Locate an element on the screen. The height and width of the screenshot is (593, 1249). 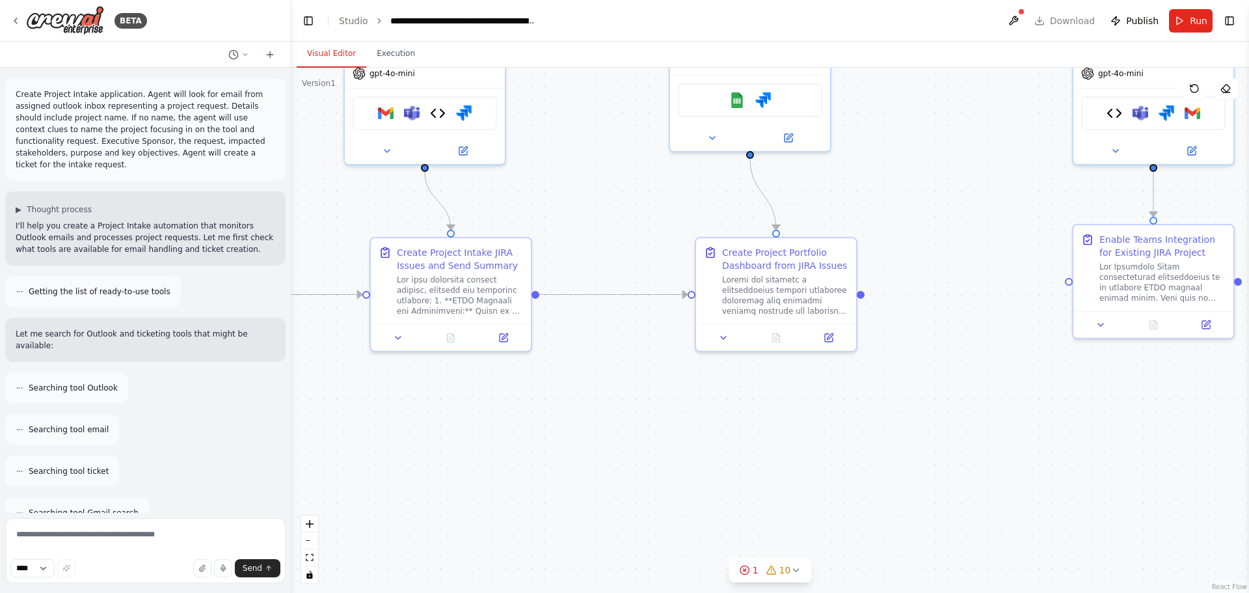
button: zoom in is located at coordinates (310, 524).